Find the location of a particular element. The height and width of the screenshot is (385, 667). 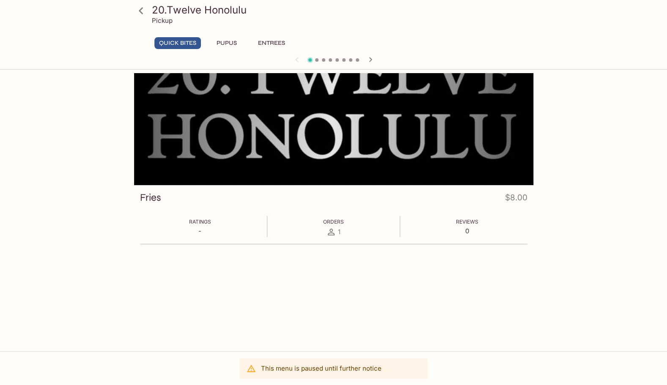

span: Reviews is located at coordinates (467, 222).